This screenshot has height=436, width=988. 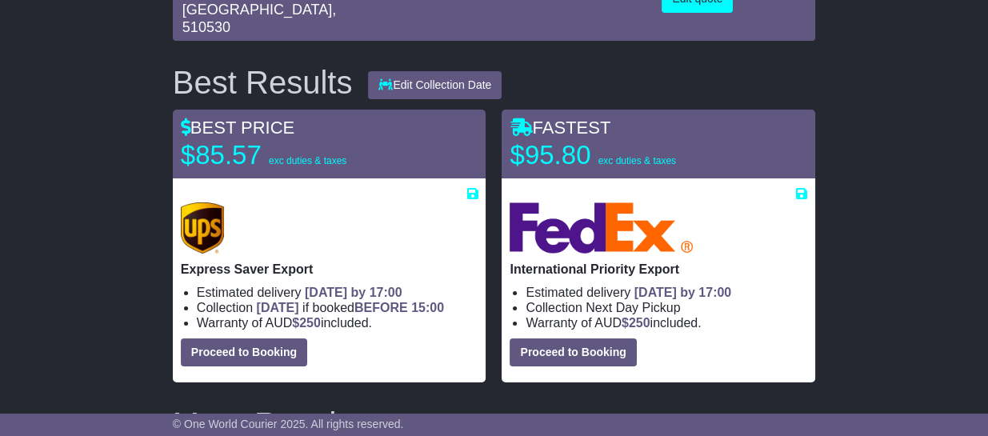 I want to click on div: Best Results, so click(x=263, y=82).